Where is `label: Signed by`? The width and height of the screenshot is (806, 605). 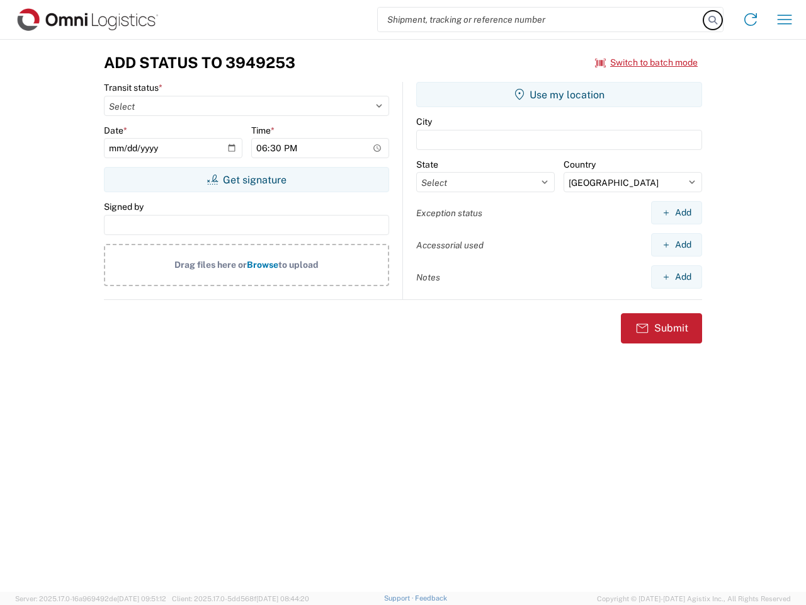
label: Signed by is located at coordinates (123, 207).